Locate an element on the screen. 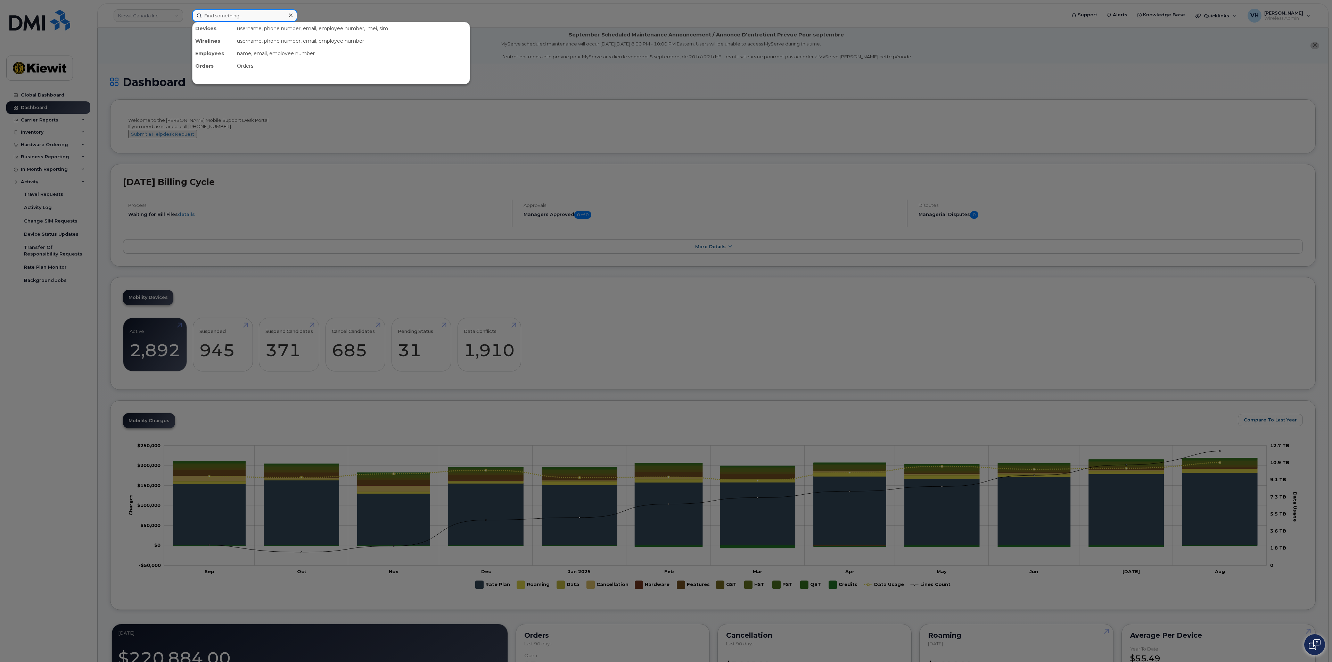  div: Wirelines is located at coordinates (213, 41).